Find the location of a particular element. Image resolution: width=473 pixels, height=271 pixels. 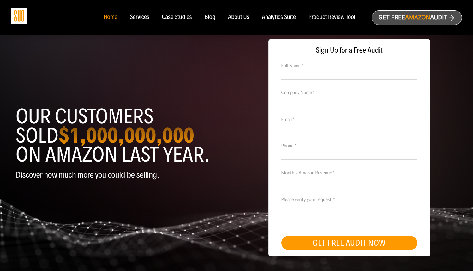

img: Sug is located at coordinates (19, 16).